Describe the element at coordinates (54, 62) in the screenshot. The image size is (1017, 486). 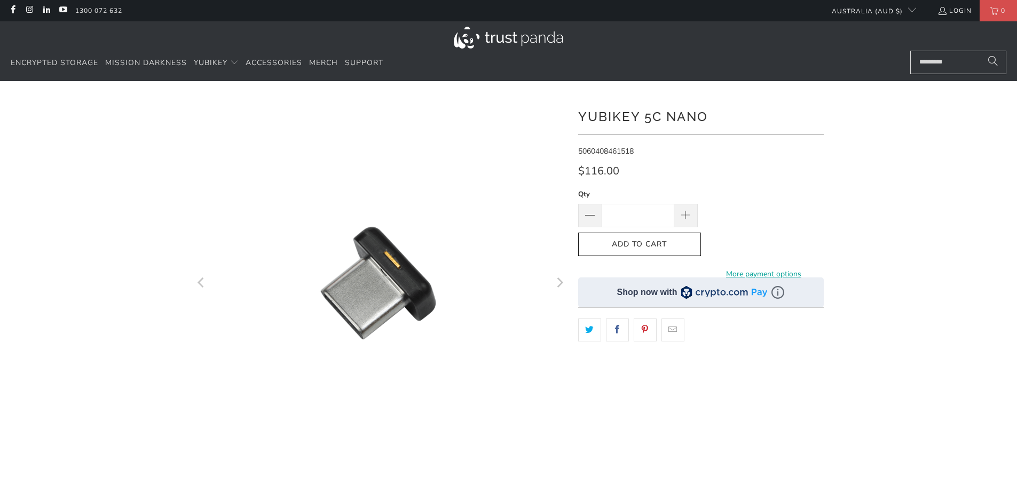
I see `span: Encrypted Storage` at that location.